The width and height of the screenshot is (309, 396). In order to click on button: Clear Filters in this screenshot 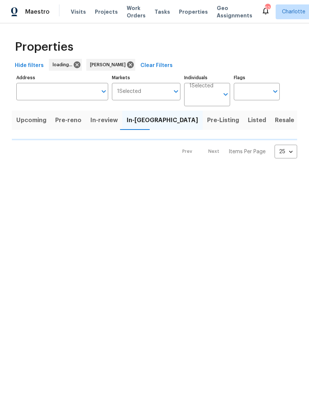, I will do `click(156, 66)`.